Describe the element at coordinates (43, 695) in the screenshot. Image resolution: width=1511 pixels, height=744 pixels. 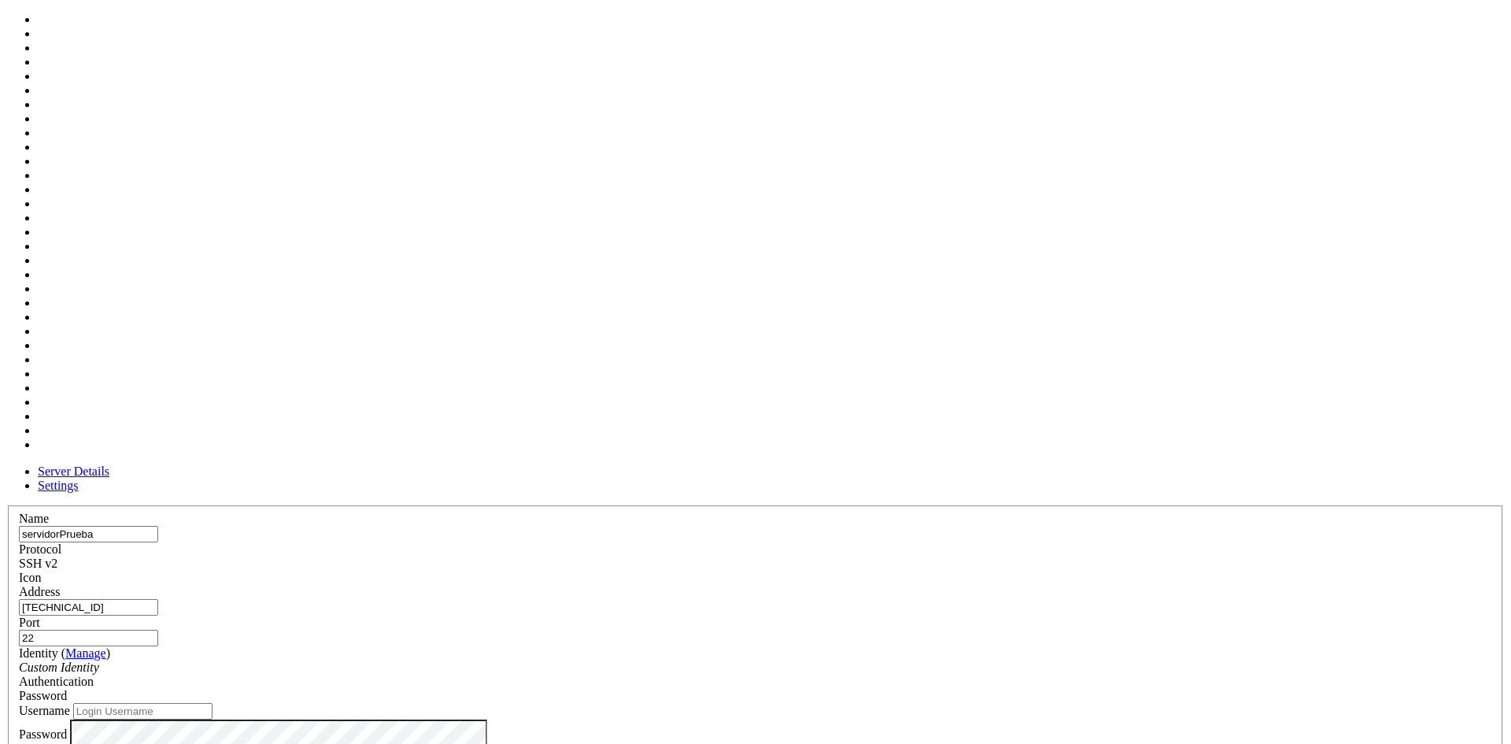
I see `span: Password` at that location.